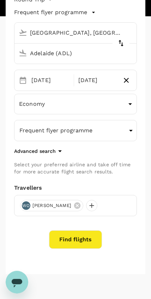  I want to click on input: Depart from, so click(69, 33).